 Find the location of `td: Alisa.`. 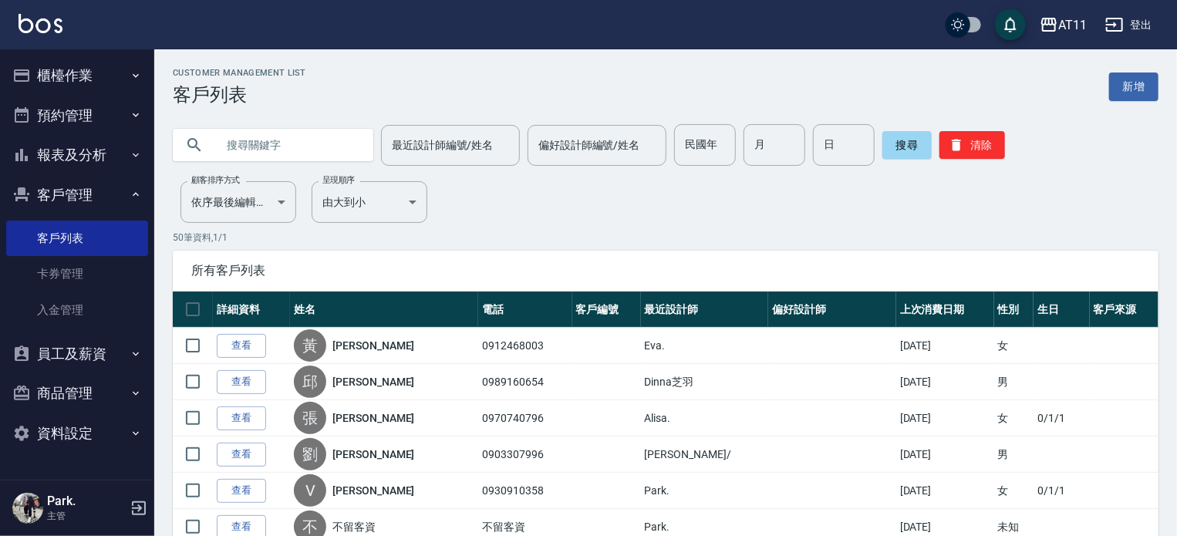

td: Alisa. is located at coordinates (705, 418).